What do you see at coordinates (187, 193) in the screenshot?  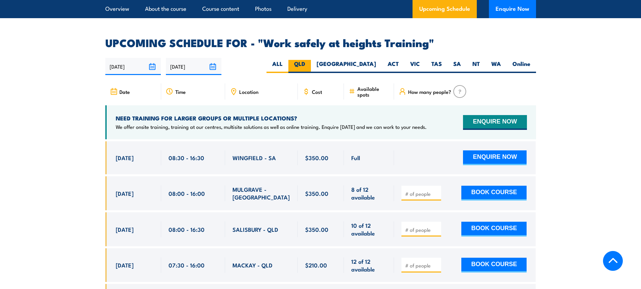 I see `span: 08:00 - 16:00` at bounding box center [187, 193].